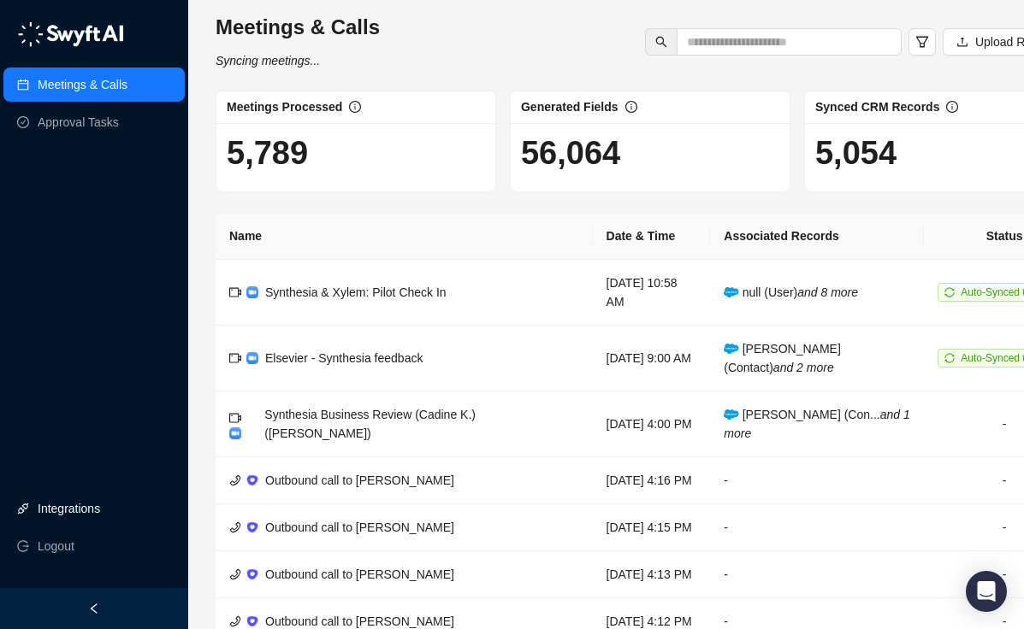 This screenshot has width=1024, height=629. I want to click on h1: 56,064, so click(650, 153).